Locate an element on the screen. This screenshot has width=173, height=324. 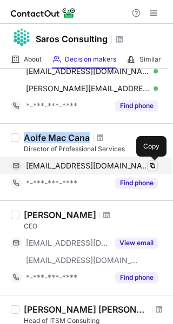
span: Decision makers is located at coordinates (90, 59).